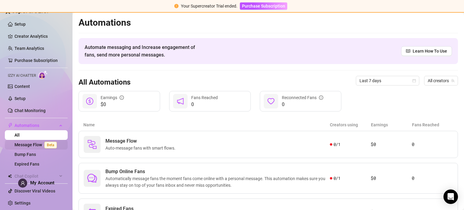 The height and width of the screenshot is (210, 464). What do you see at coordinates (10, 176) in the screenshot?
I see `img: Chat Copilot` at bounding box center [10, 176].